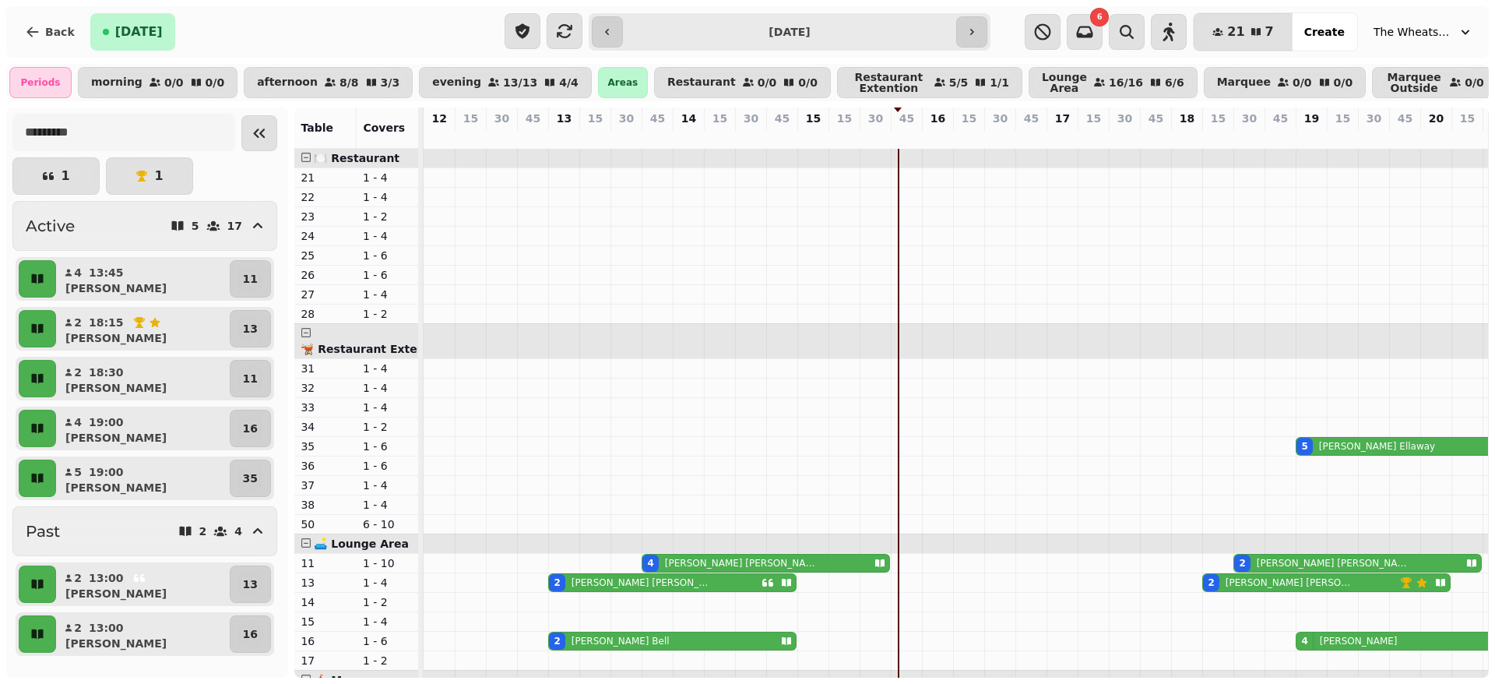  Describe the element at coordinates (650, 563) in the screenshot. I see `div: 4` at that location.